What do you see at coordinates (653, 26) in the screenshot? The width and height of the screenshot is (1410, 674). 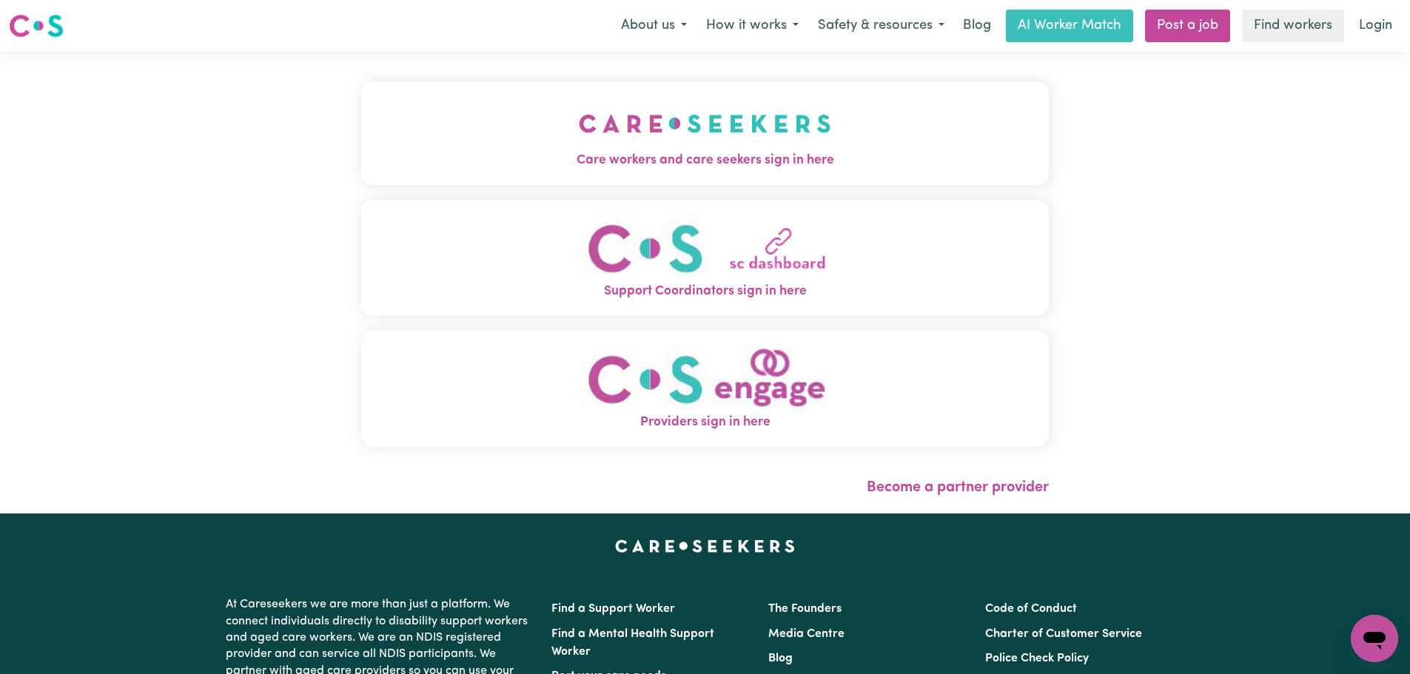 I see `button: About us` at bounding box center [653, 26].